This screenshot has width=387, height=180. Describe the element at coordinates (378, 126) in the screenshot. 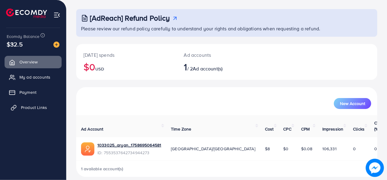

I see `span: CTR (%)` at that location.